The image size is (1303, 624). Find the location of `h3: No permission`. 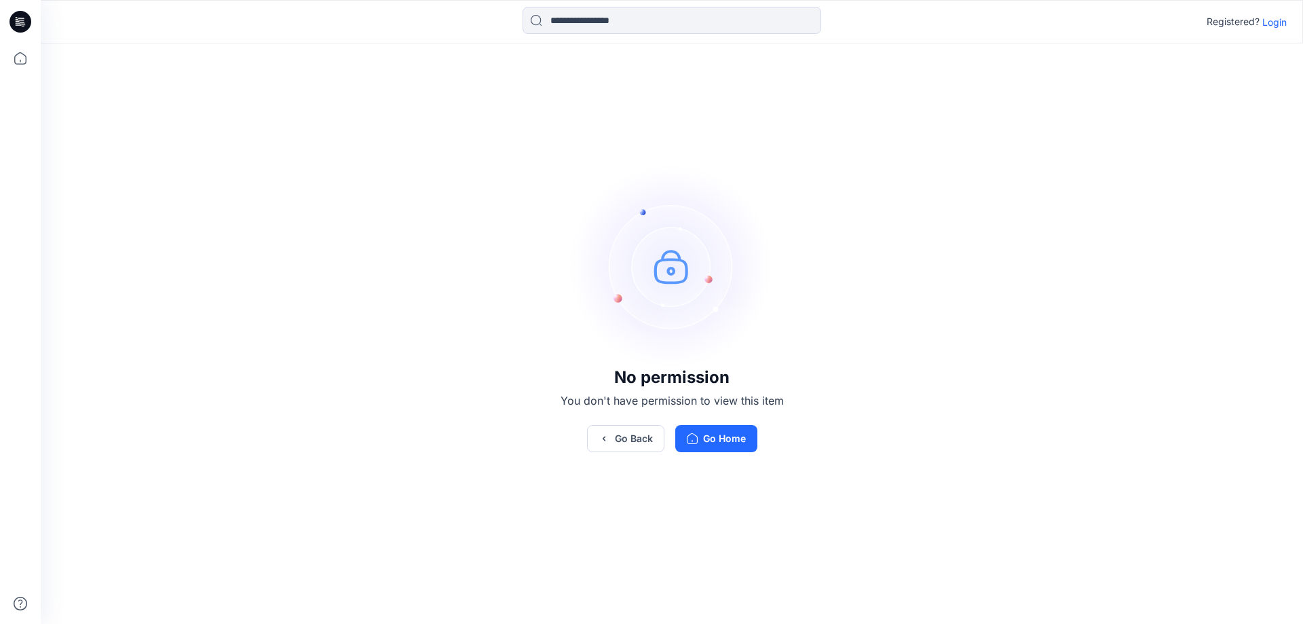

h3: No permission is located at coordinates (672, 377).